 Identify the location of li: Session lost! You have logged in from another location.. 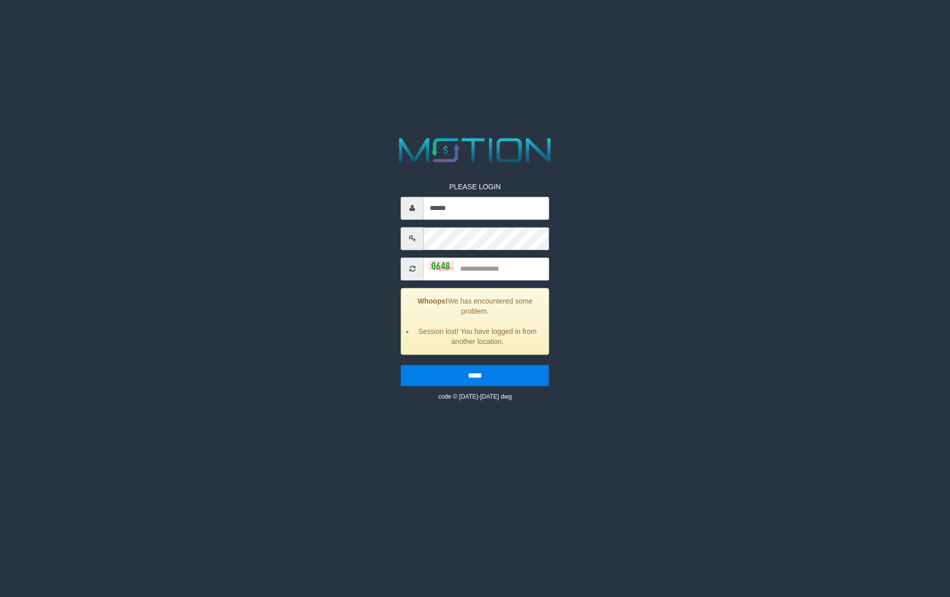
(477, 337).